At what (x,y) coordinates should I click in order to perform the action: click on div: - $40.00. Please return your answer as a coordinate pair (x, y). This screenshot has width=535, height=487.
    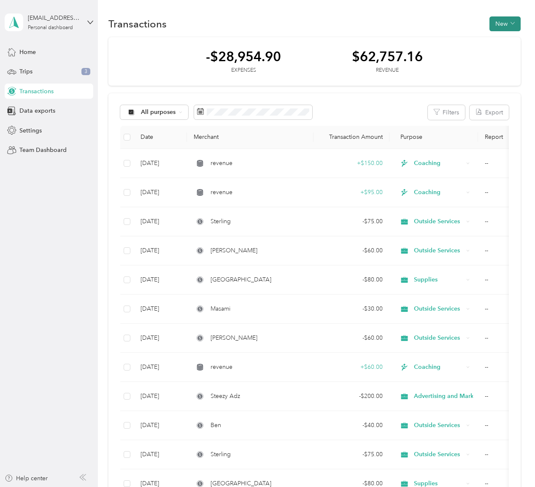
    Looking at the image, I should click on (352, 426).